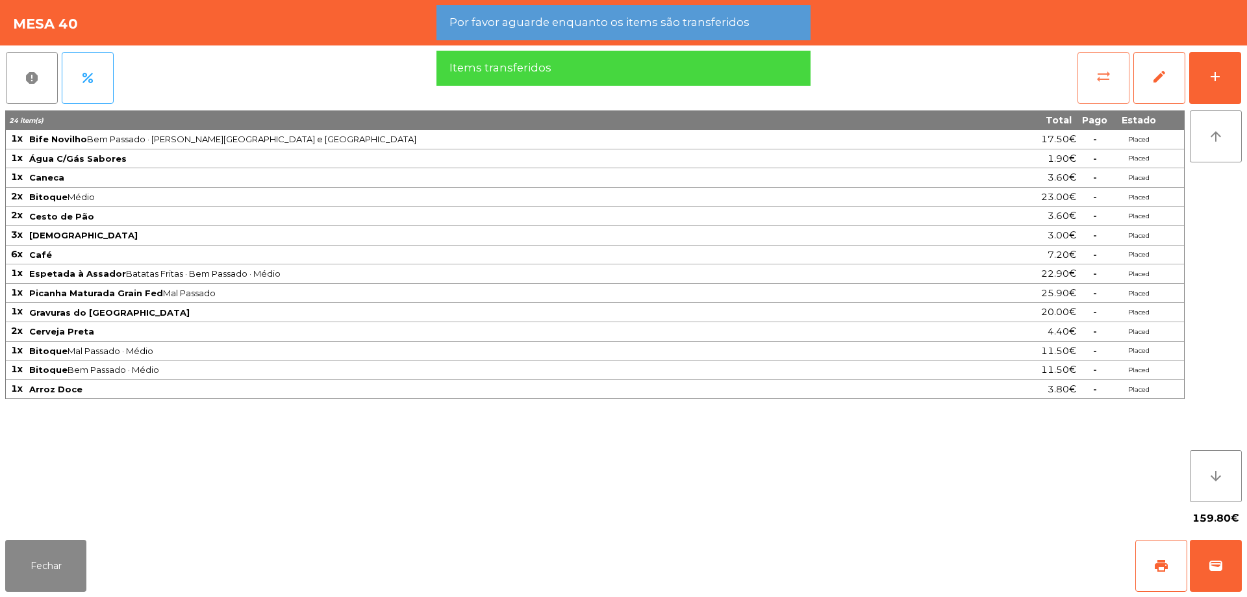  What do you see at coordinates (1216, 566) in the screenshot?
I see `span: wallet` at bounding box center [1216, 566].